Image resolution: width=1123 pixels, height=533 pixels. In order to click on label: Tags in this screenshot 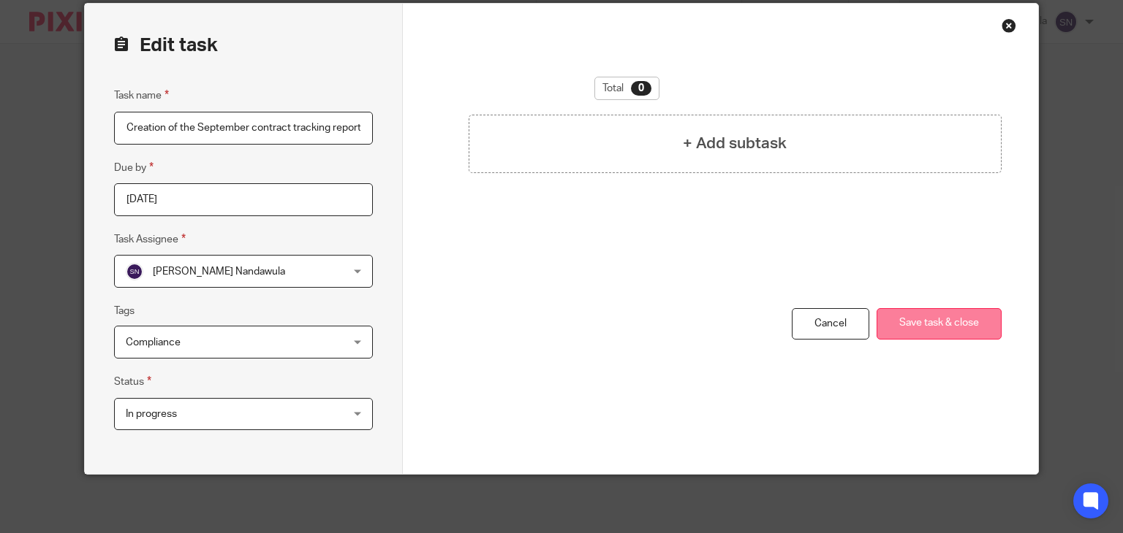, I will do `click(124, 311)`.